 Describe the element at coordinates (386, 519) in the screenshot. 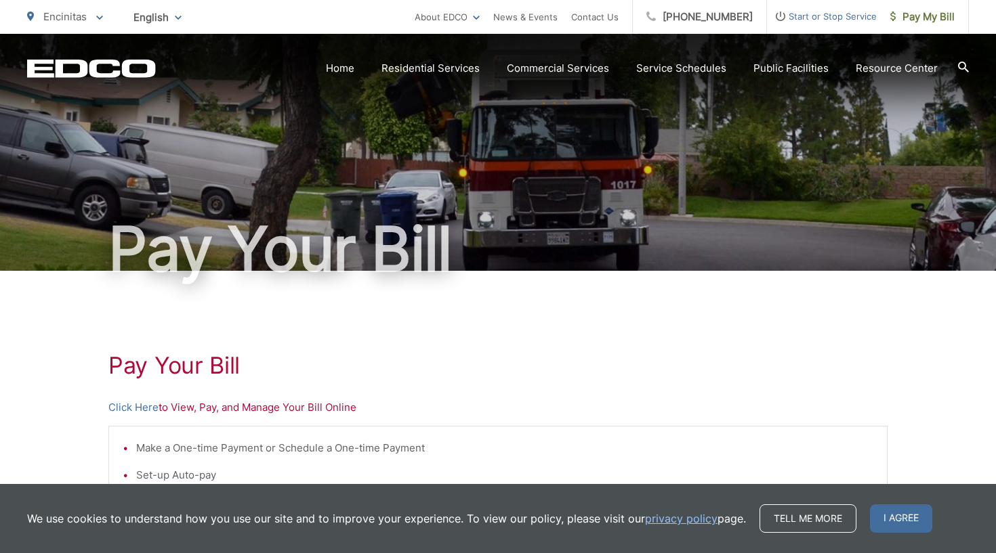

I see `p: We use cookies to understand how you use our site and to improve your experience. To view our pol...` at that location.